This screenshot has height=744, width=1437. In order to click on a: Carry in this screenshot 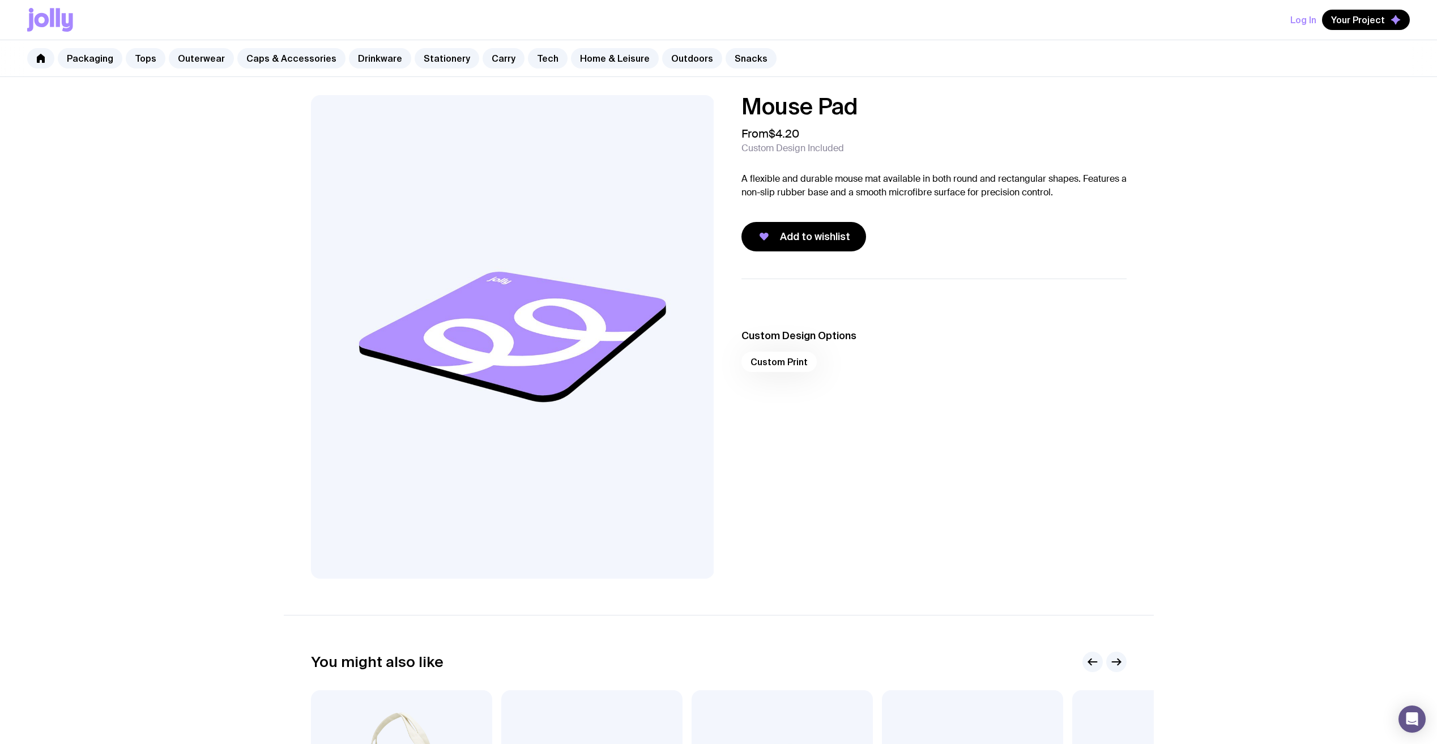, I will do `click(503, 58)`.